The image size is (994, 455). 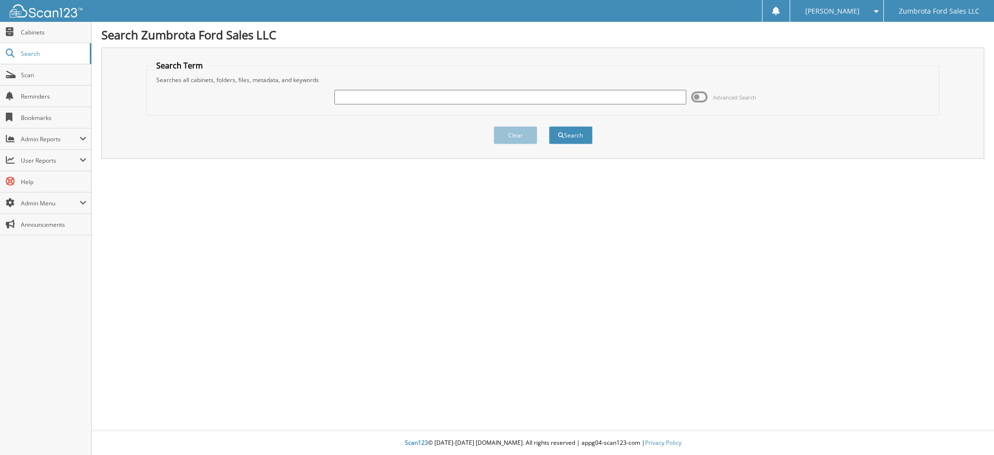 I want to click on div: Chat Widget, so click(x=970, y=431).